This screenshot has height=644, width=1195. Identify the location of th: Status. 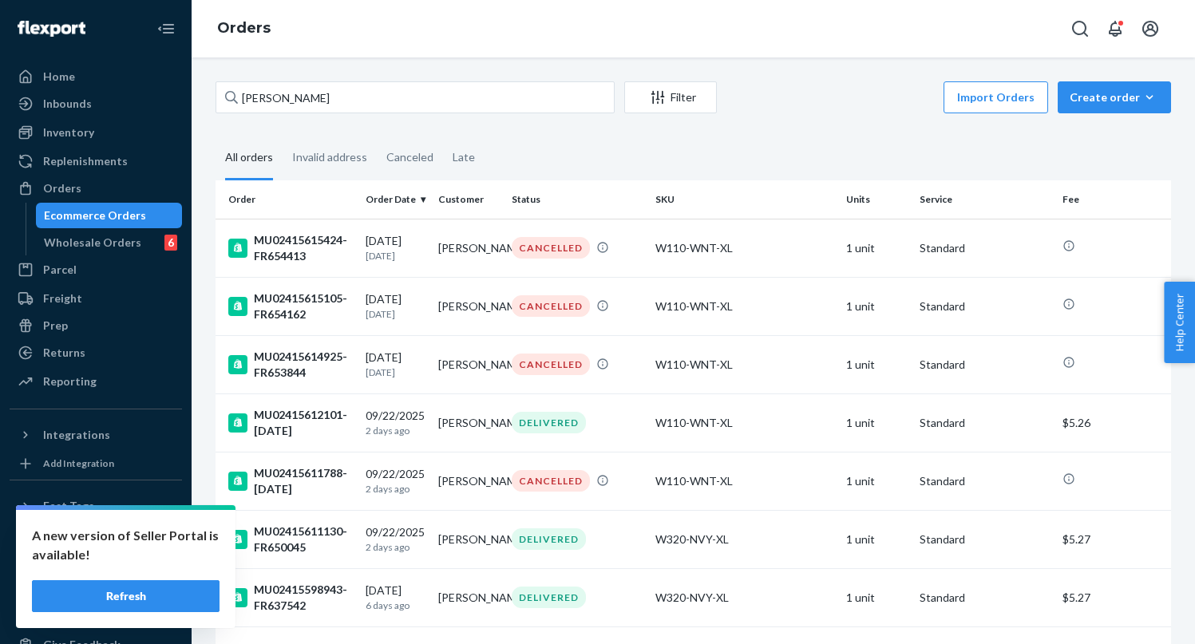
(577, 200).